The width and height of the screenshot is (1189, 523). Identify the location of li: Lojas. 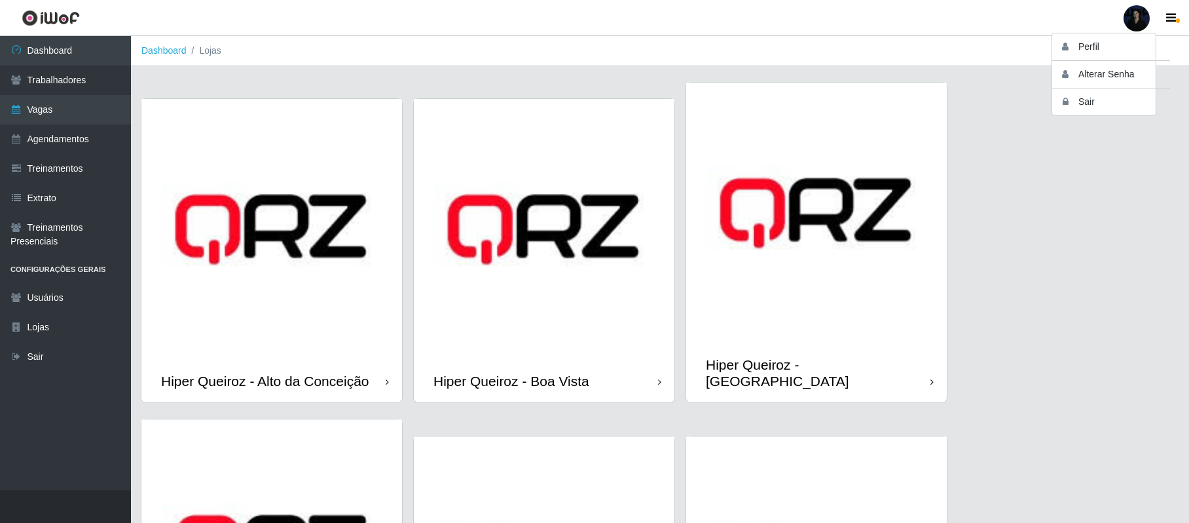
(204, 50).